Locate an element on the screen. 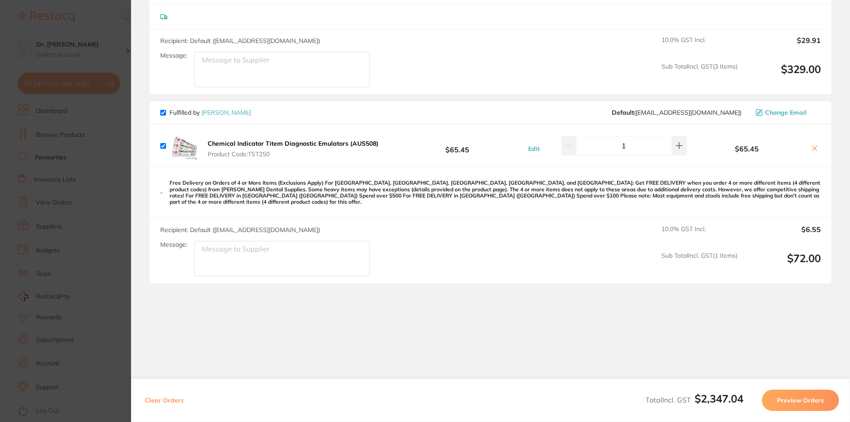  span: save@adamdental.com.au is located at coordinates (676, 112).